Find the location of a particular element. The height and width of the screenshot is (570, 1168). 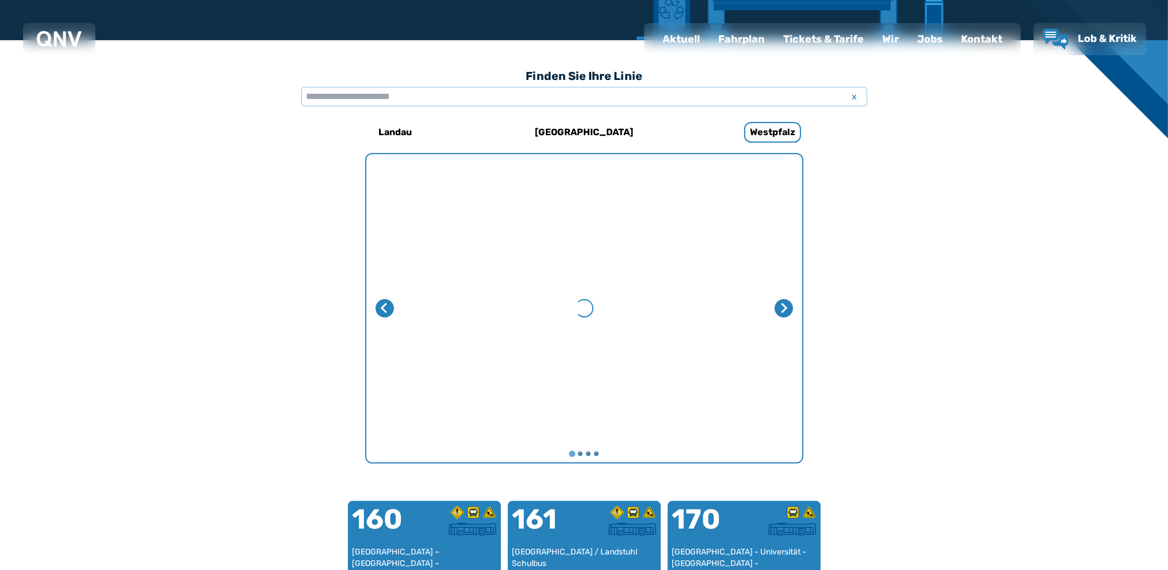

span: Lob & Kritik is located at coordinates (1107, 39).